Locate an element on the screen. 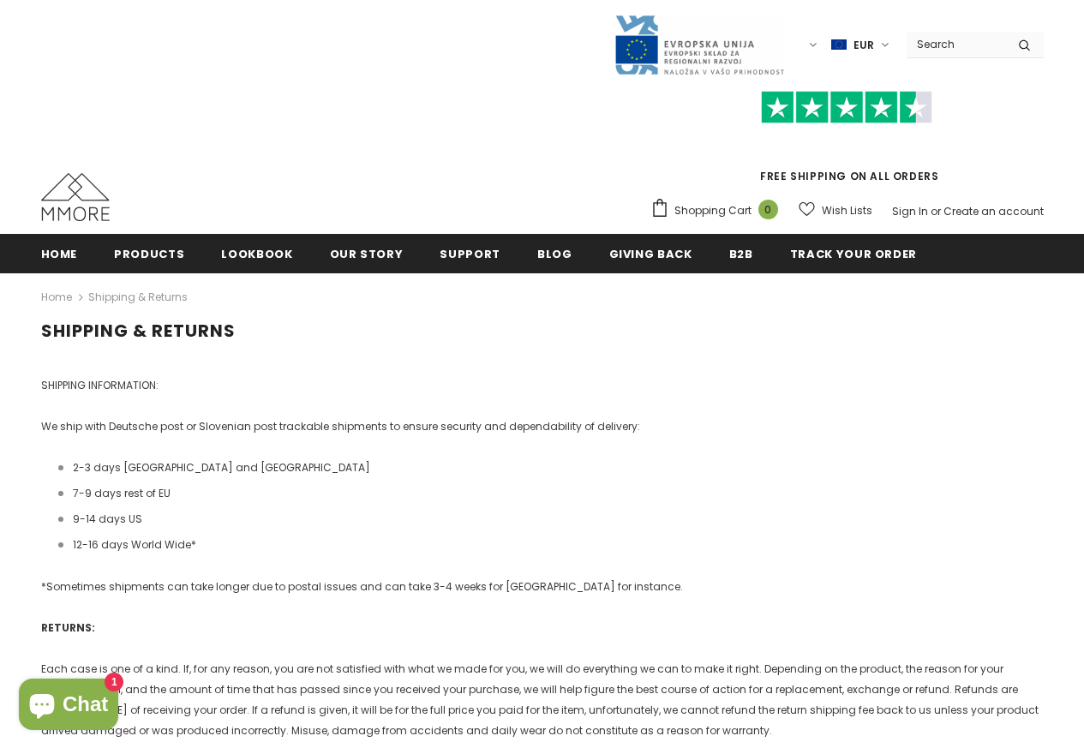 The image size is (1084, 748). span: Lookbook is located at coordinates (256, 254).